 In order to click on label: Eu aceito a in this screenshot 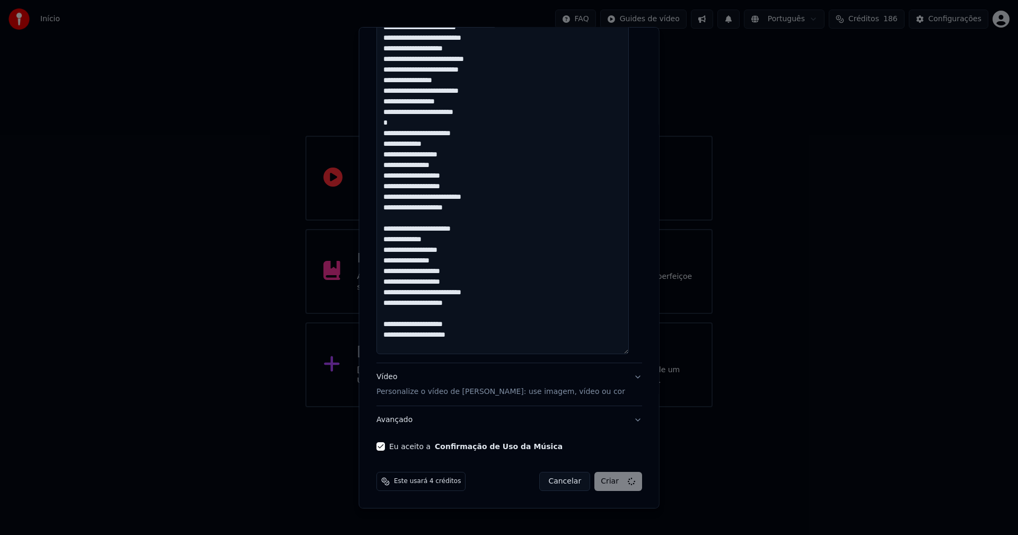, I will do `click(476, 446)`.